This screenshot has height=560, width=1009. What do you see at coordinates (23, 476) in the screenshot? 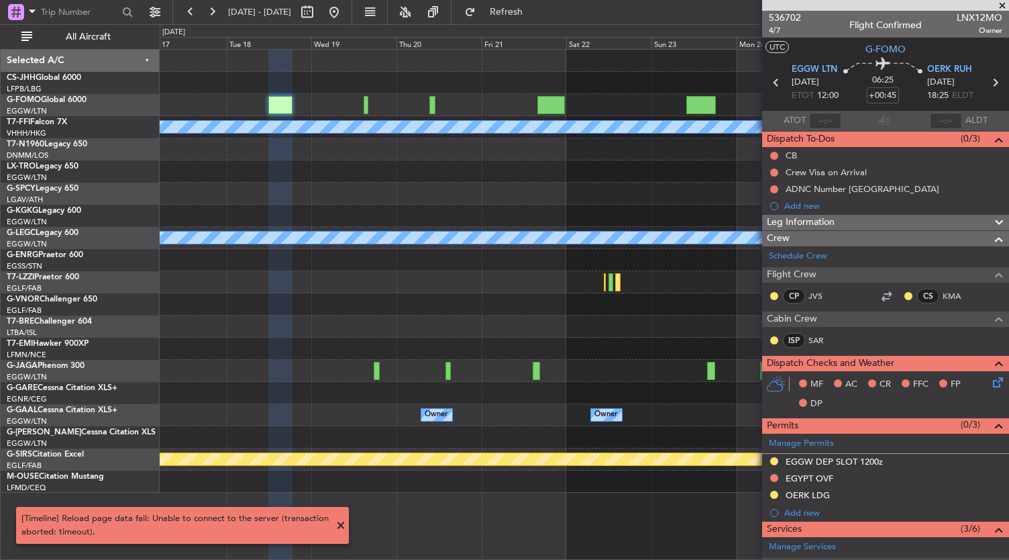
I see `span: M-OUSE` at bounding box center [23, 476].